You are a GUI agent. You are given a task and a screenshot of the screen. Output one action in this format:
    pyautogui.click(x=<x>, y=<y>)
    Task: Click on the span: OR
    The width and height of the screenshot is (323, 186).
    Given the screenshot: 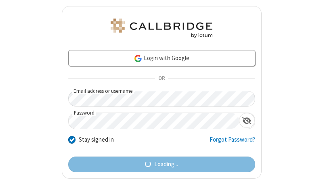 What is the action you would take?
    pyautogui.click(x=161, y=79)
    